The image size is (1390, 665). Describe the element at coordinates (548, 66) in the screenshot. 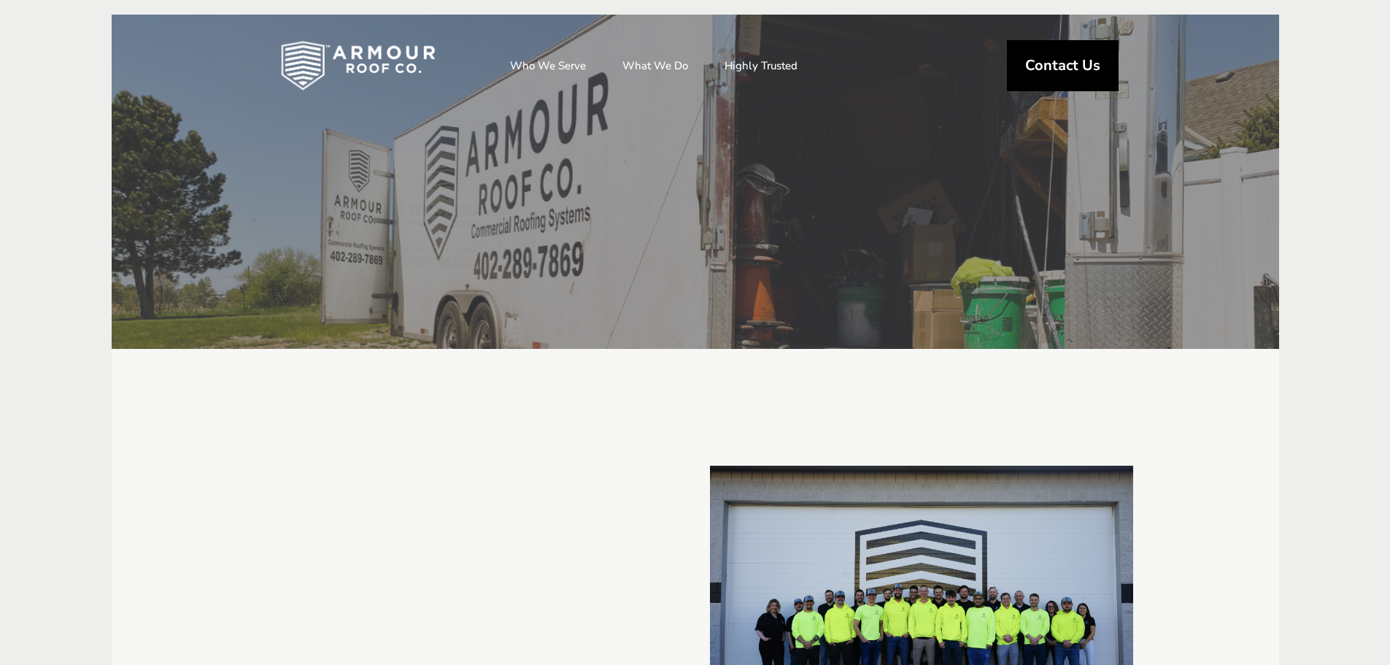

I see `a: Who We Serve` at that location.